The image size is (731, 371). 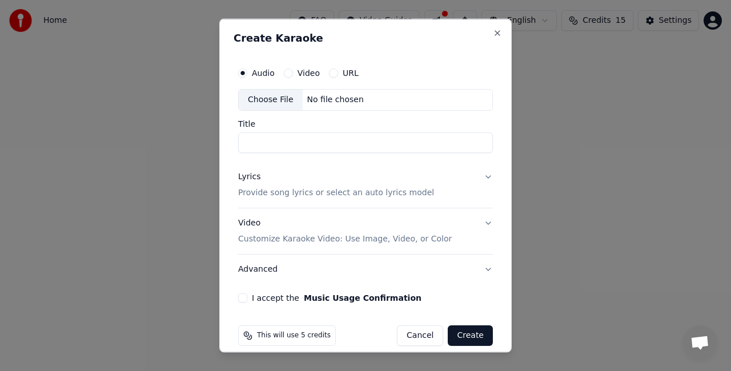 What do you see at coordinates (308, 73) in the screenshot?
I see `label: Video` at bounding box center [308, 73].